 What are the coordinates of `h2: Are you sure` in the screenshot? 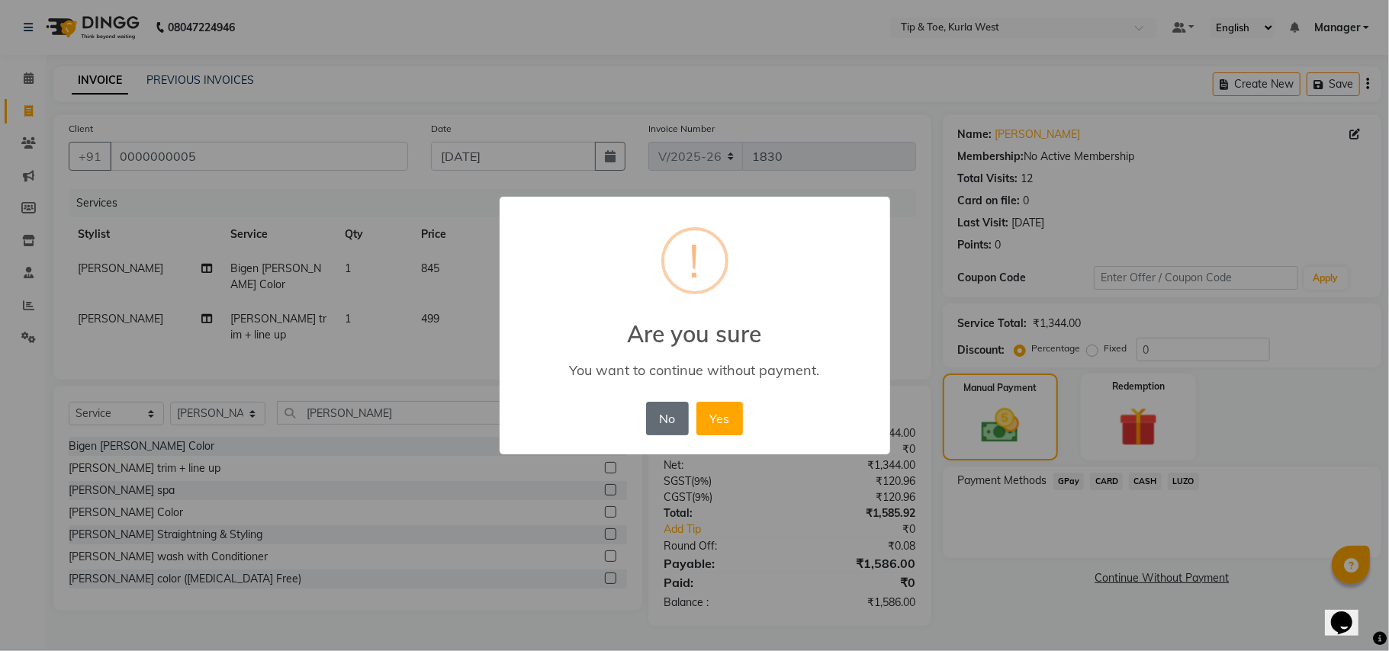 It's located at (695, 325).